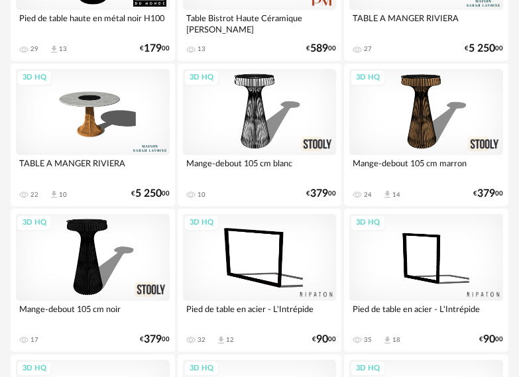 The image size is (519, 377). What do you see at coordinates (93, 134) in the screenshot?
I see `a: 3D HQ TABLE A MANGER RIVIERA 22 Download icon 10 €5 25000` at bounding box center [93, 134].